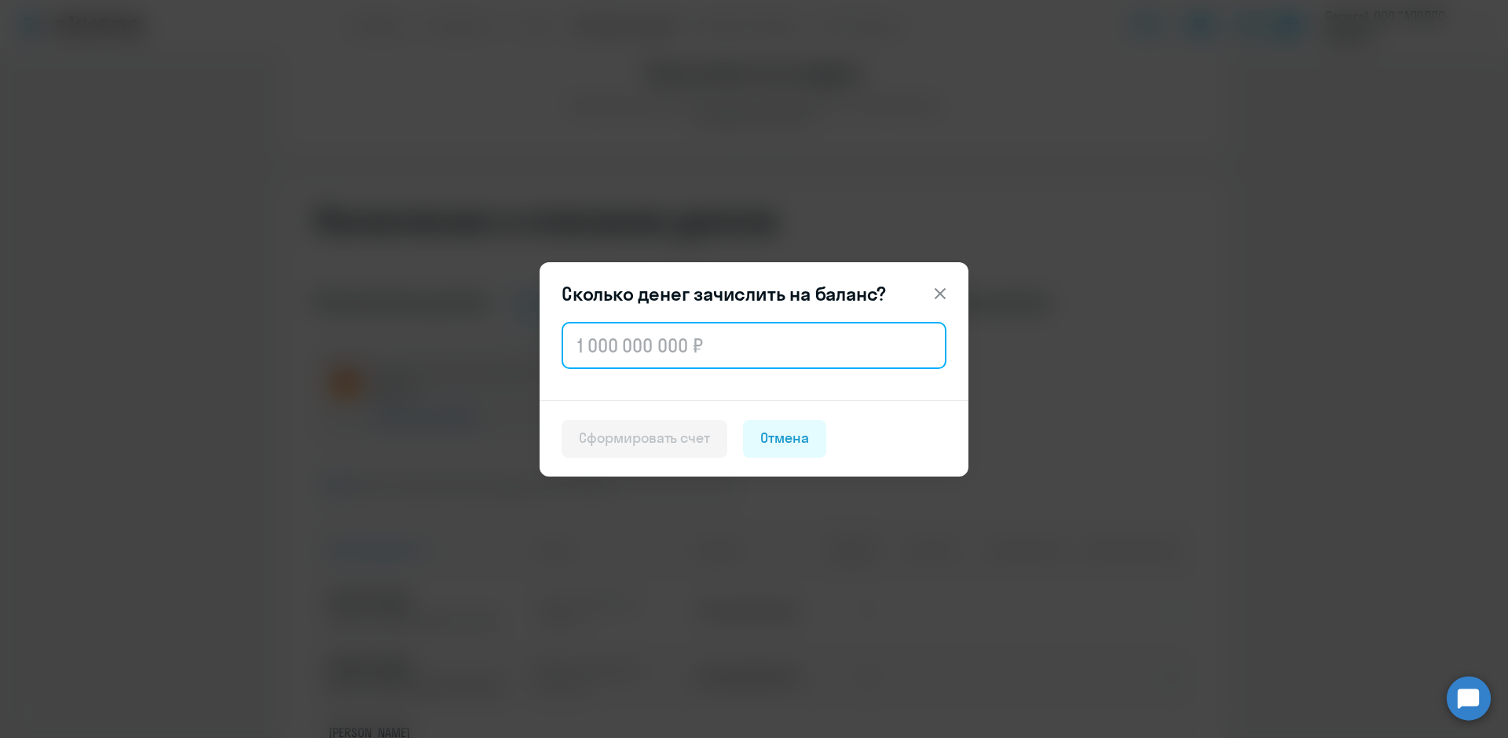 This screenshot has height=738, width=1508. I want to click on div: Сформировать счет, so click(644, 438).